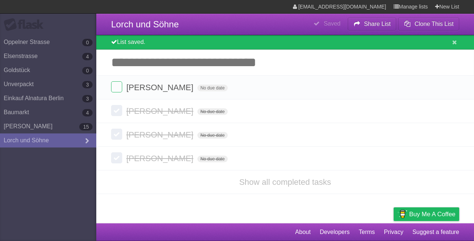  Describe the element at coordinates (432, 214) in the screenshot. I see `span: Buy me a coffee` at that location.